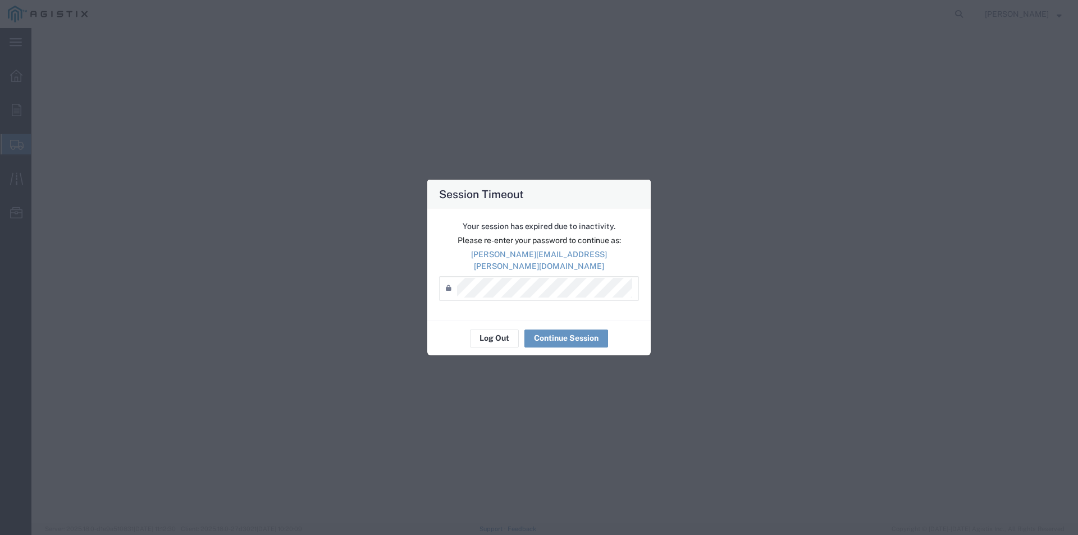  What do you see at coordinates (481, 194) in the screenshot?
I see `h4: Session Timeout` at bounding box center [481, 194].